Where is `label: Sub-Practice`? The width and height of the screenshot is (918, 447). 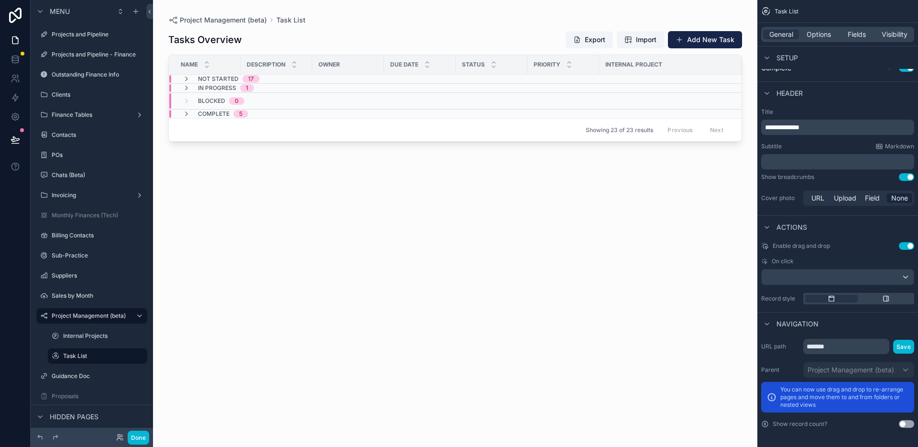 label: Sub-Practice is located at coordinates (99, 255).